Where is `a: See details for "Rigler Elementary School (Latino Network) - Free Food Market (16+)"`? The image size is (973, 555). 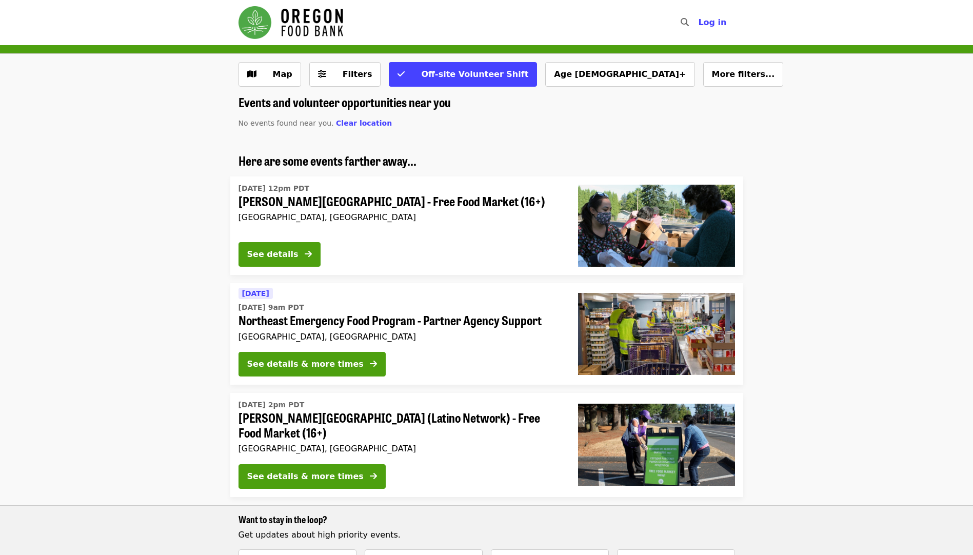 a: See details for "Rigler Elementary School (Latino Network) - Free Food Market (16+)" is located at coordinates (487, 445).